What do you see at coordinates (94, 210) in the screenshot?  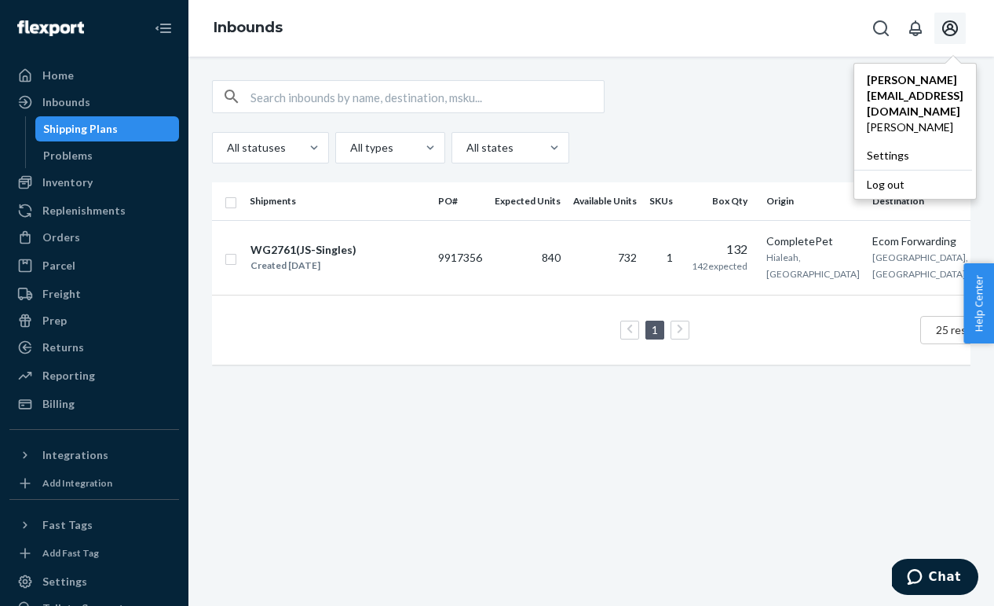 I see `a: Replenishments` at bounding box center [94, 210].